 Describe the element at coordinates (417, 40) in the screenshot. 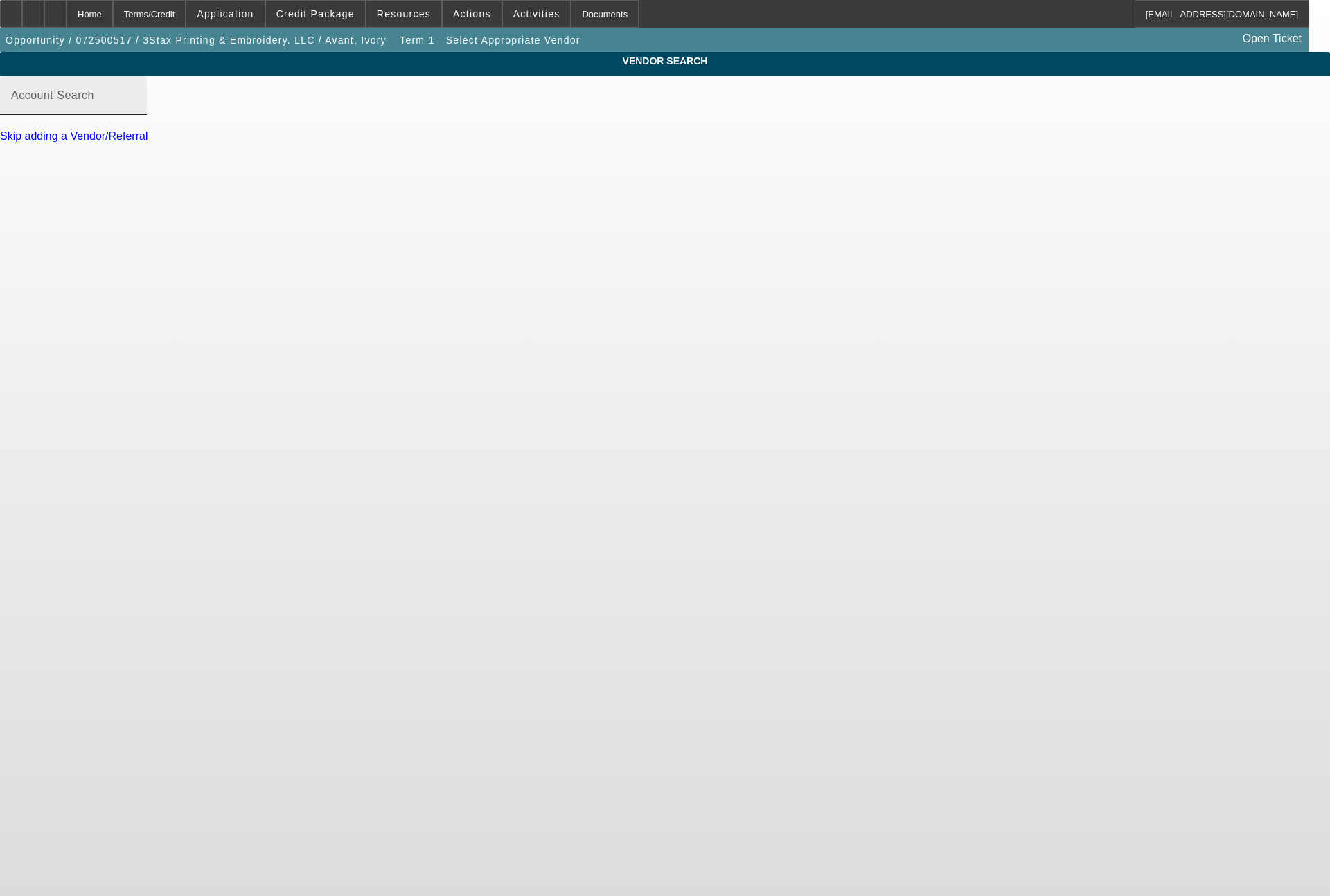

I see `span: Term 1` at that location.